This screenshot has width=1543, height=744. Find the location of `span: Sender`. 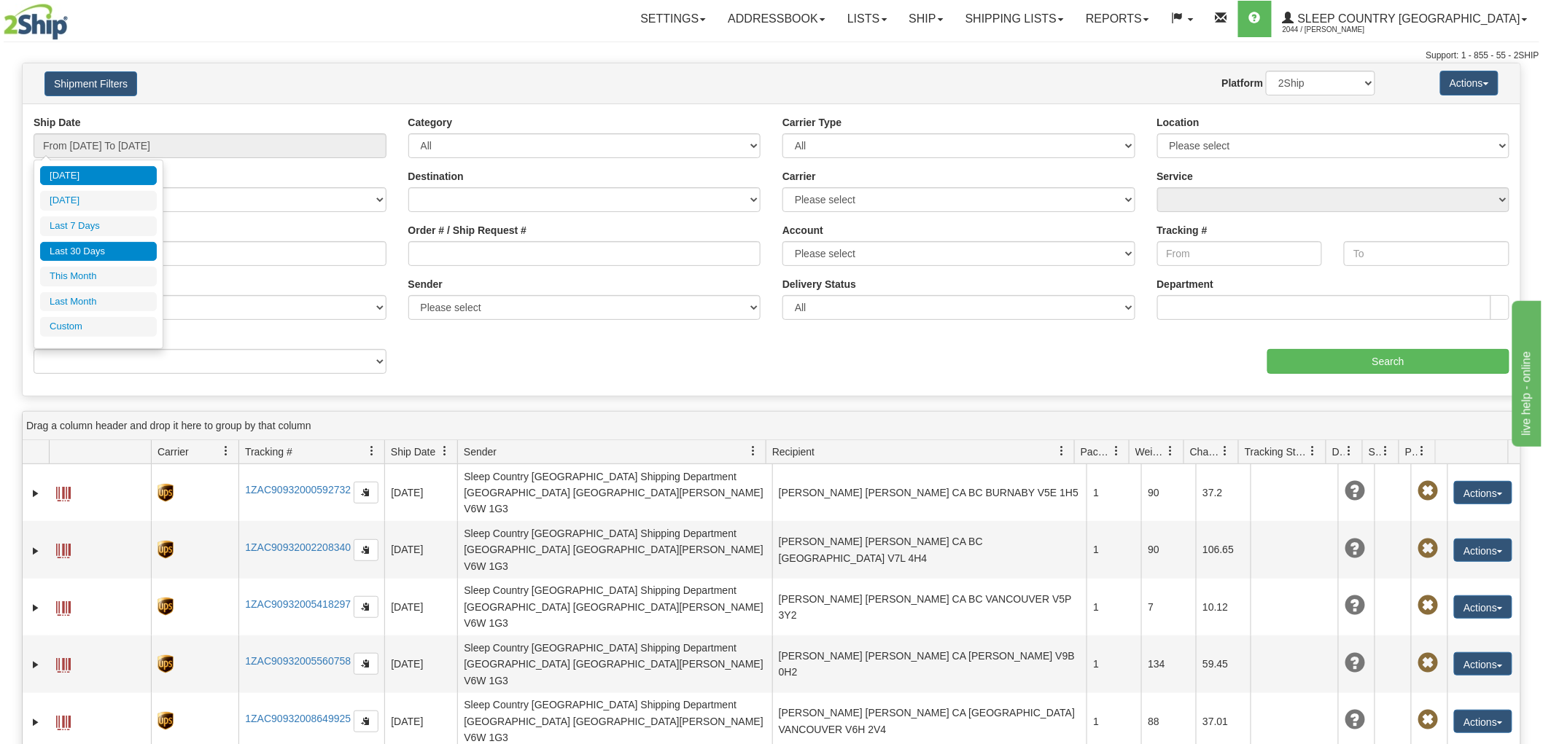

span: Sender is located at coordinates (480, 452).